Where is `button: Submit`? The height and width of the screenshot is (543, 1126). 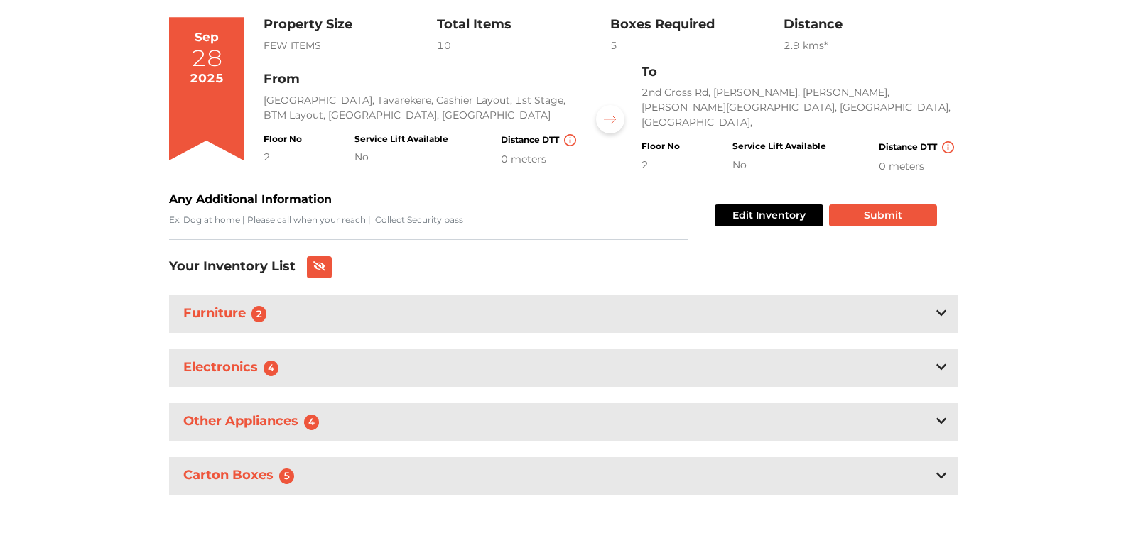
button: Submit is located at coordinates (883, 215).